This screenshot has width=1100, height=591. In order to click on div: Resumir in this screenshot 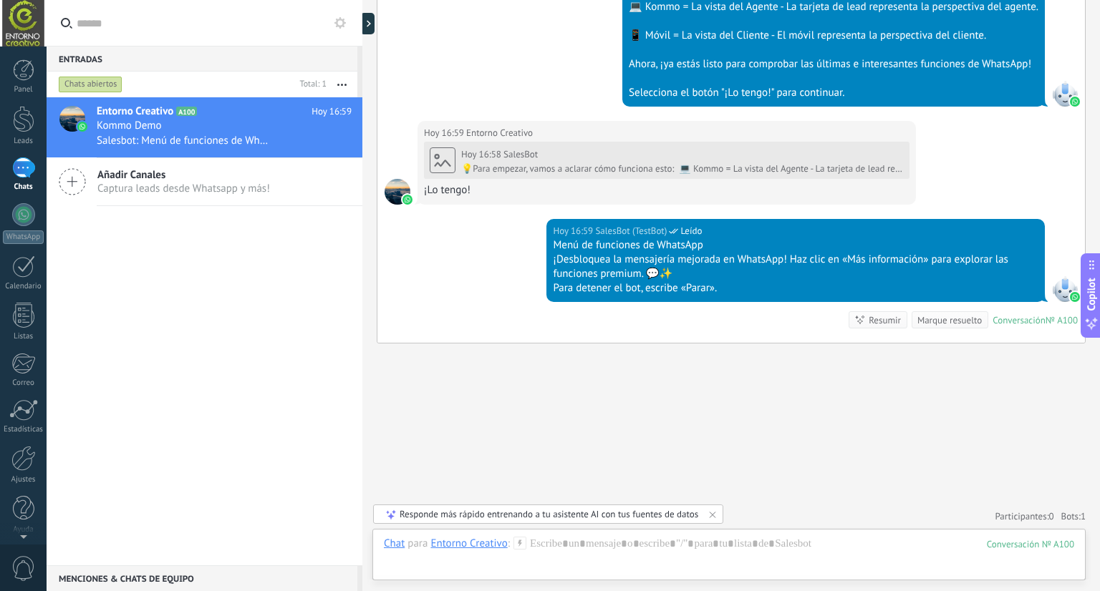, I will do `click(884, 320)`.